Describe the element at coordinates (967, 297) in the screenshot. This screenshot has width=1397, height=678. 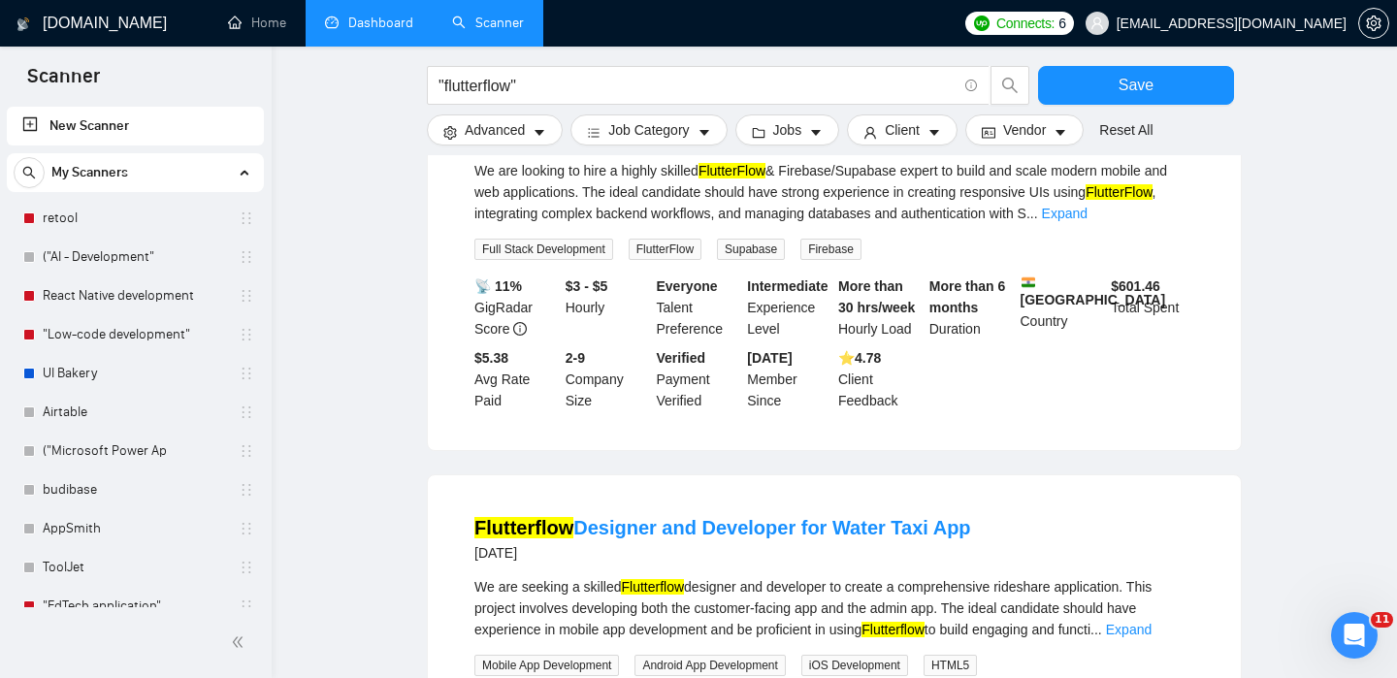
I see `b: More than 6 months` at that location.